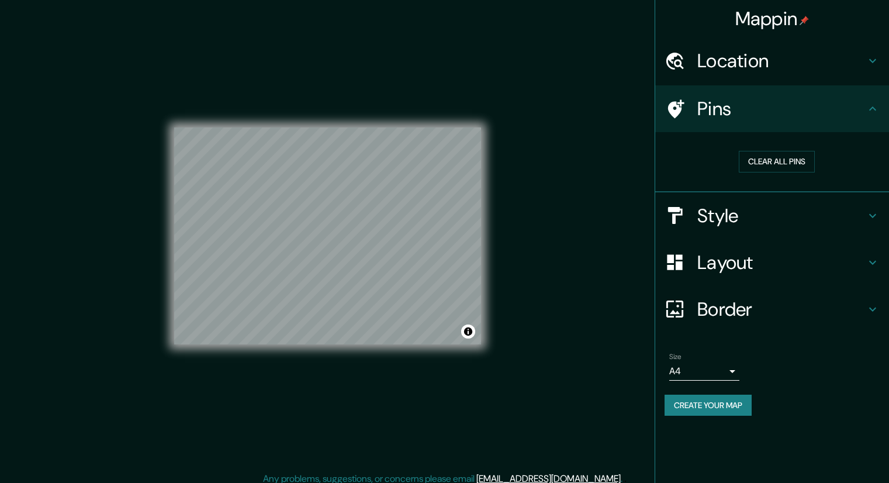 The width and height of the screenshot is (889, 483). What do you see at coordinates (327, 236) in the screenshot?
I see `canvas: Map` at bounding box center [327, 236].